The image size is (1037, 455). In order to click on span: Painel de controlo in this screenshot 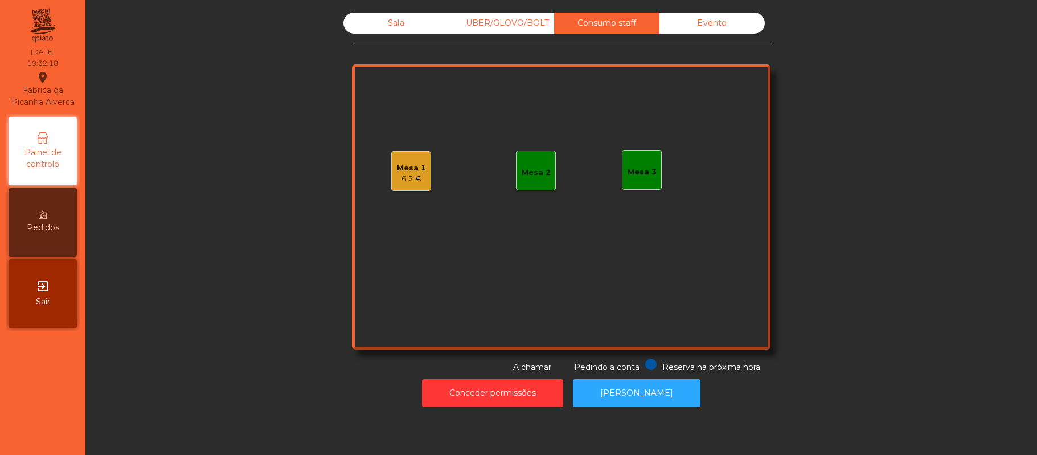, I will do `click(43, 158)`.